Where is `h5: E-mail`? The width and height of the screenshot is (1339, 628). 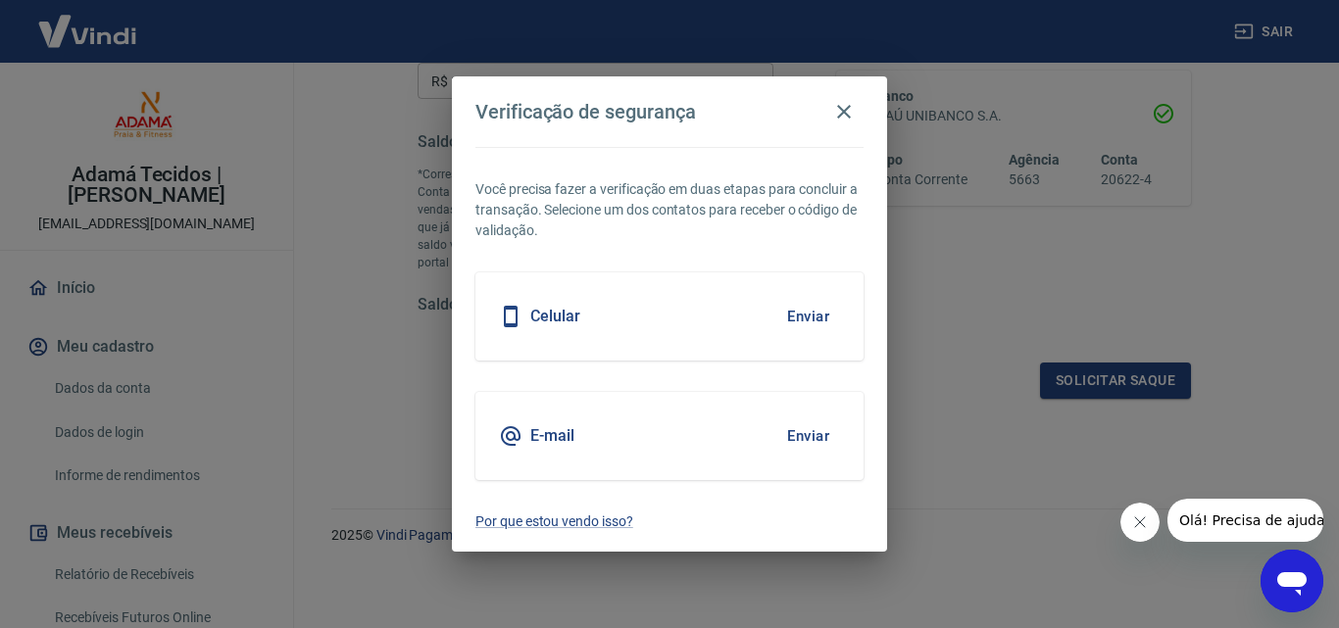
h5: E-mail is located at coordinates (552, 436).